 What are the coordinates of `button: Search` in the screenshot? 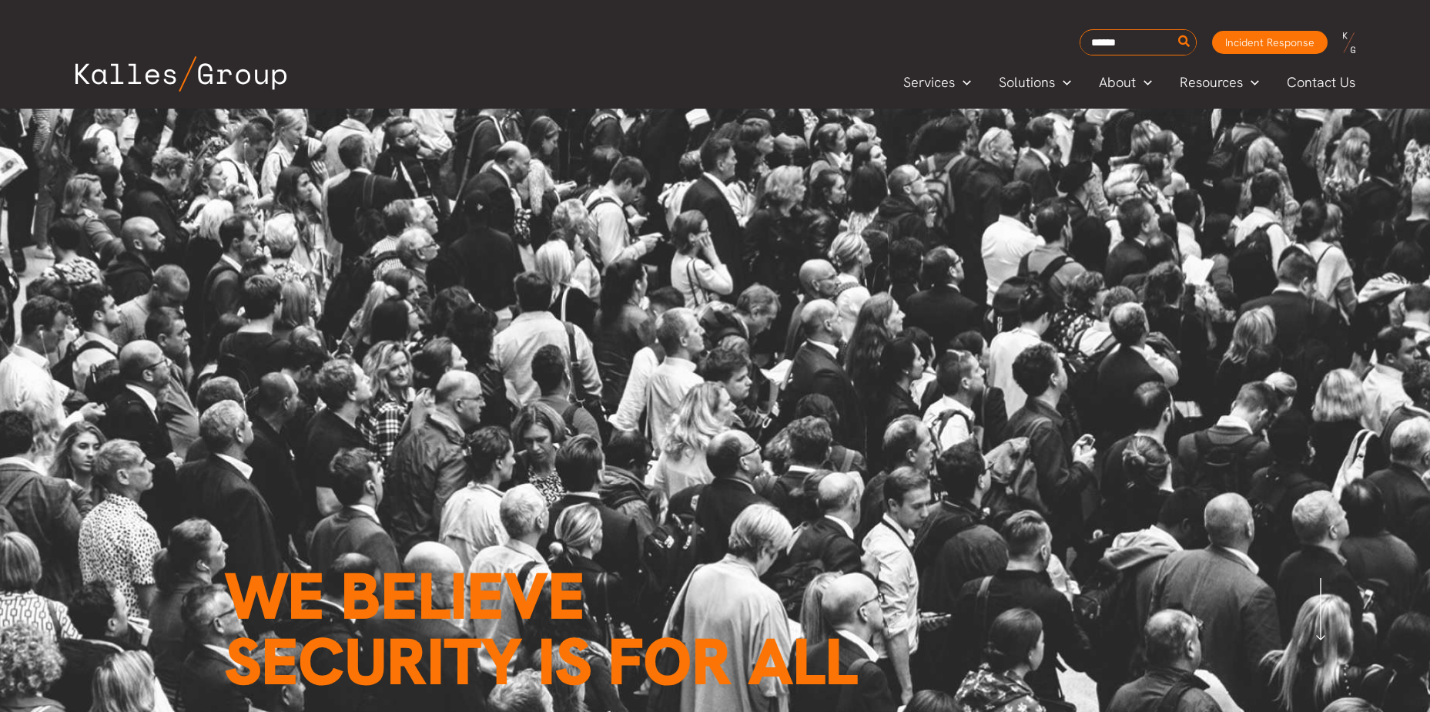 It's located at (1185, 42).